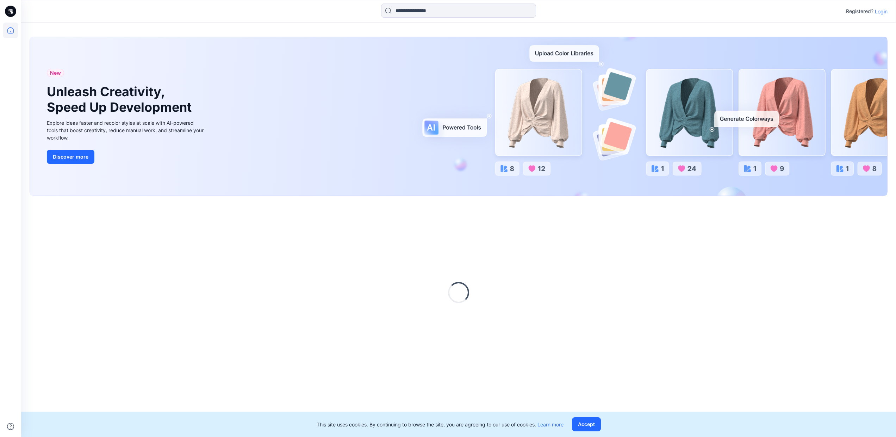 This screenshot has width=896, height=437. Describe the element at coordinates (70, 157) in the screenshot. I see `button: Discover more` at that location.